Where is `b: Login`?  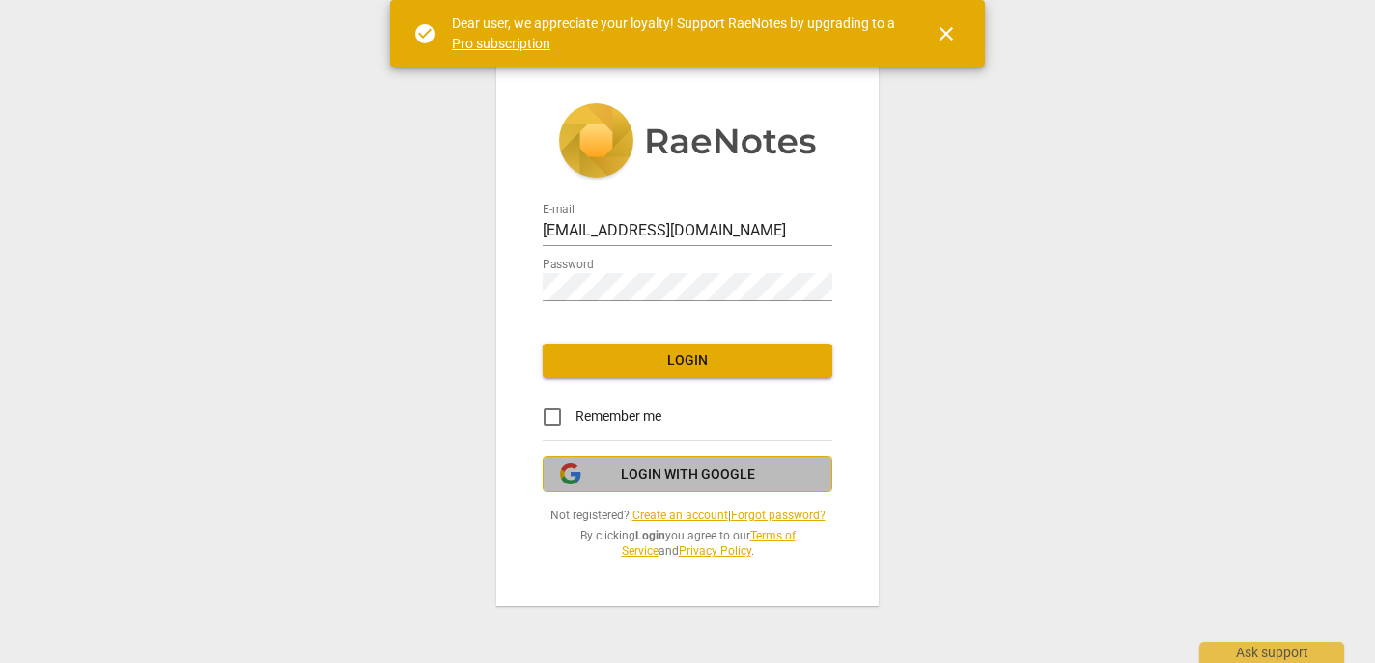 b: Login is located at coordinates (650, 536).